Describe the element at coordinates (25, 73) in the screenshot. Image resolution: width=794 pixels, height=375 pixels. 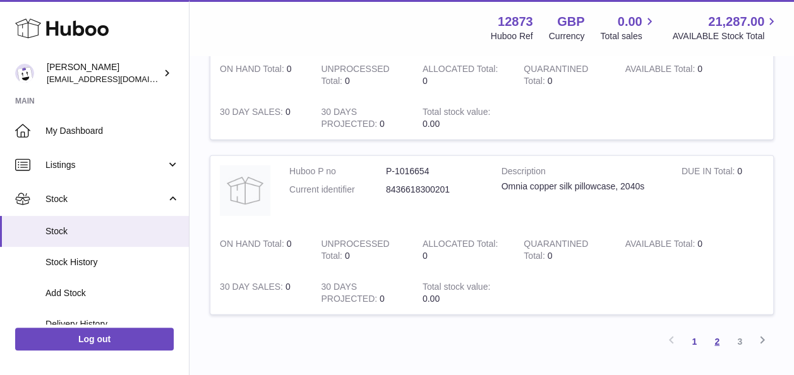
I see `img: tikhon.oleinikov@sleepandglow.com` at that location.